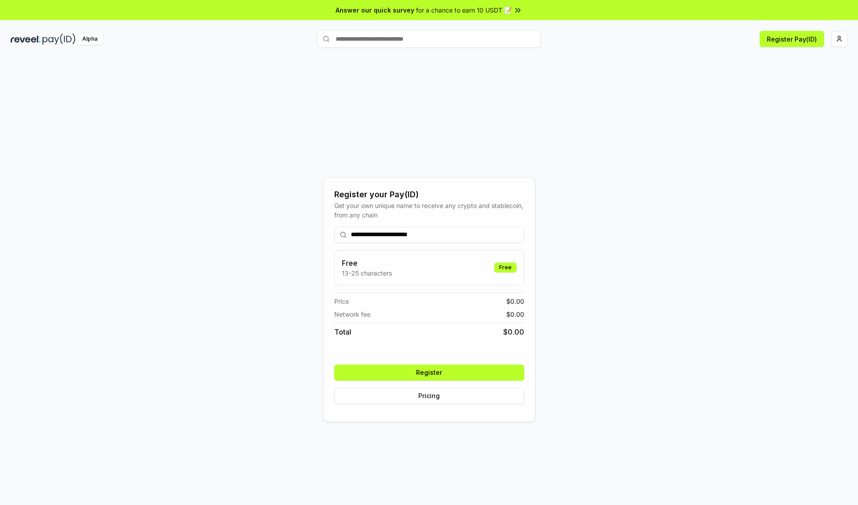  Describe the element at coordinates (367, 273) in the screenshot. I see `p: 13-25 characters` at that location.